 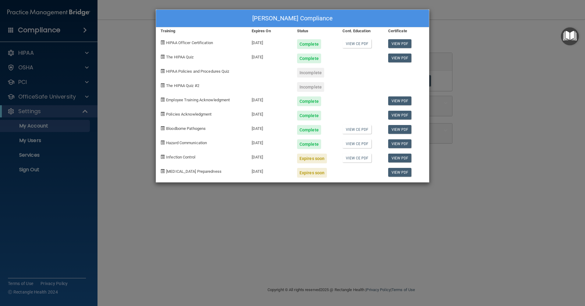 What do you see at coordinates (180, 57) in the screenshot?
I see `span: The HIPAA Quiz` at bounding box center [180, 57].